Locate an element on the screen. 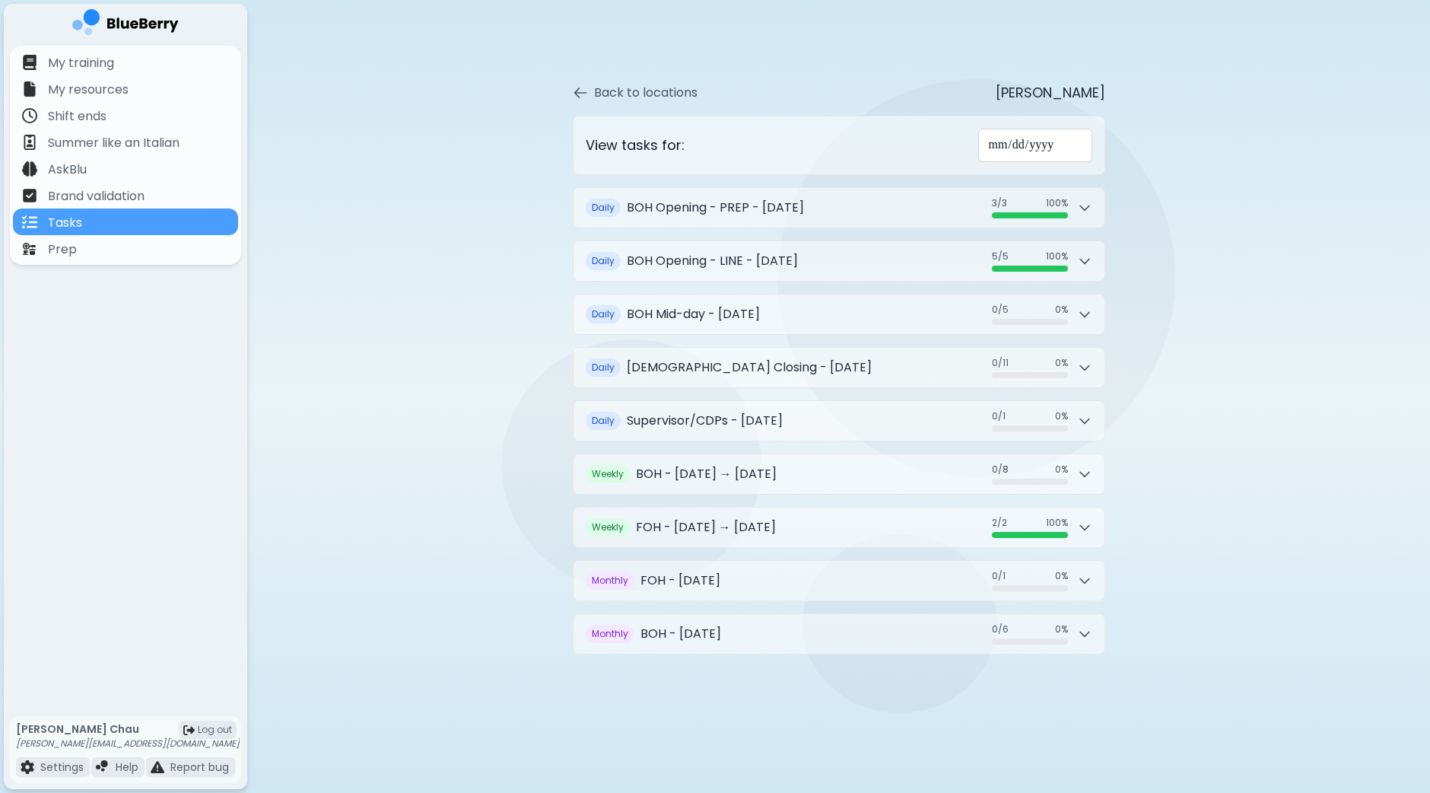 This screenshot has width=1430, height=793. p: Settings is located at coordinates (62, 767).